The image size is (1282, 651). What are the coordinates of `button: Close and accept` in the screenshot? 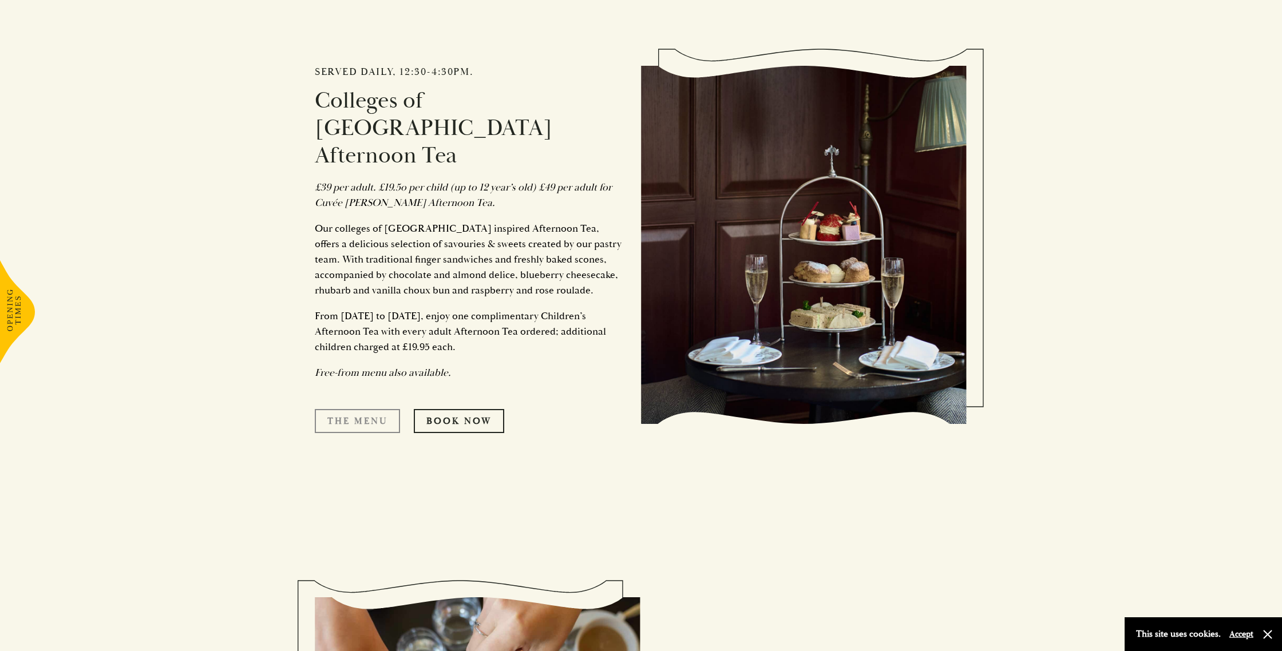 It's located at (1267, 634).